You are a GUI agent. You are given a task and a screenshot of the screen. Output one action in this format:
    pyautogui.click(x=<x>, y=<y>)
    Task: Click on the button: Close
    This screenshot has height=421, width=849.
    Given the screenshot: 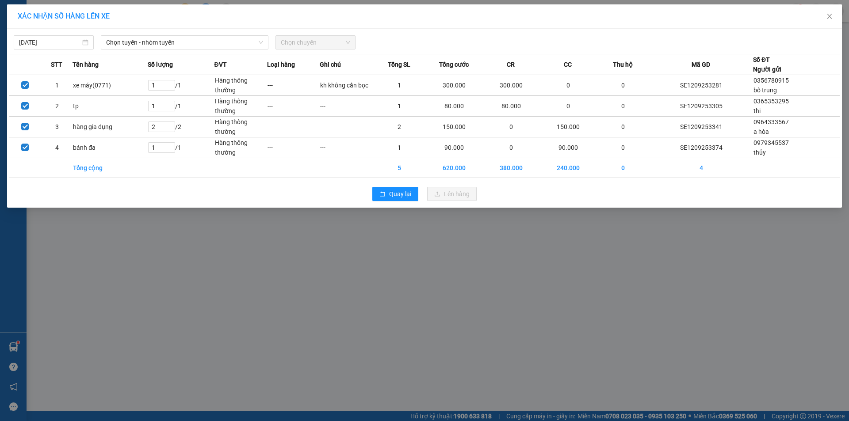 What is the action you would take?
    pyautogui.click(x=829, y=17)
    